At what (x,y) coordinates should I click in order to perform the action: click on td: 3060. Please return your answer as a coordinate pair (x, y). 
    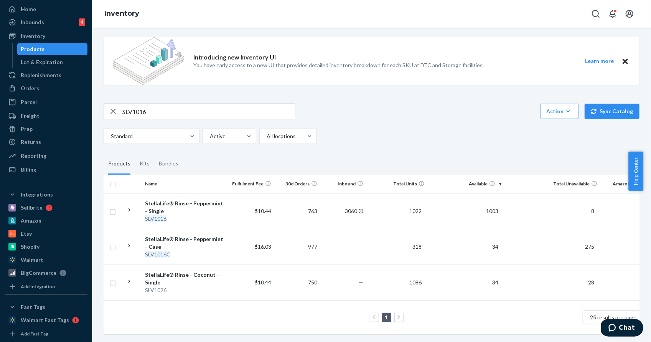
    Looking at the image, I should click on (343, 211).